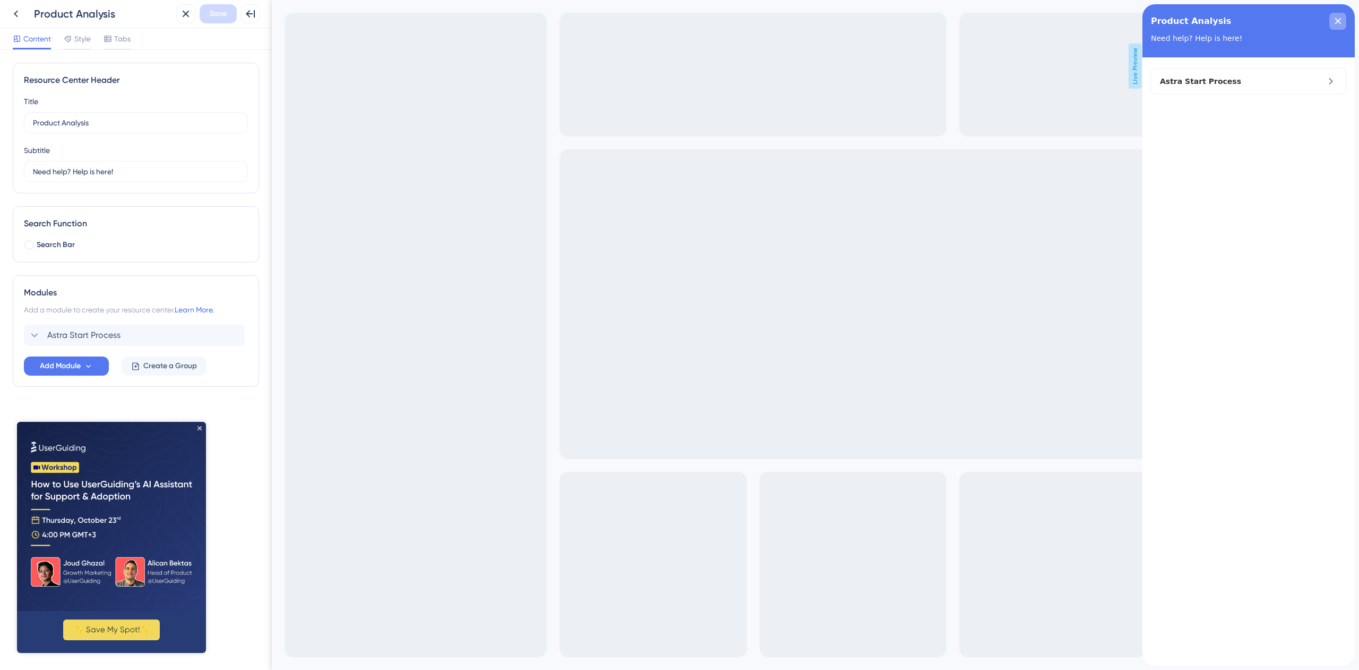 Image resolution: width=1359 pixels, height=670 pixels. Describe the element at coordinates (170, 366) in the screenshot. I see `span: Create a Group` at that location.